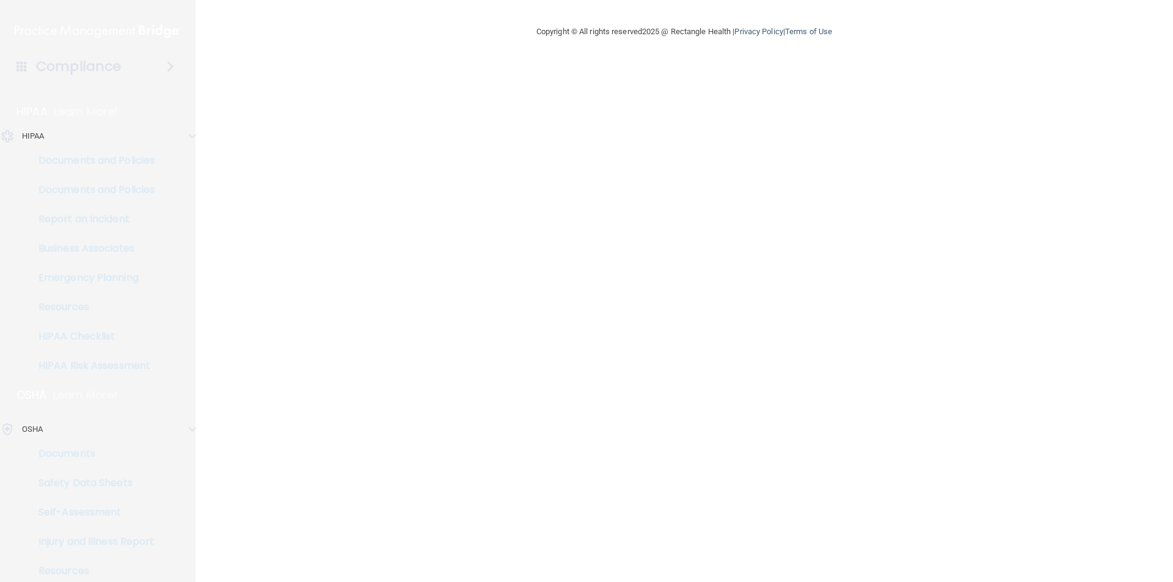 This screenshot has height=582, width=1173. What do you see at coordinates (91, 278) in the screenshot?
I see `p: Emergency Planning` at bounding box center [91, 278].